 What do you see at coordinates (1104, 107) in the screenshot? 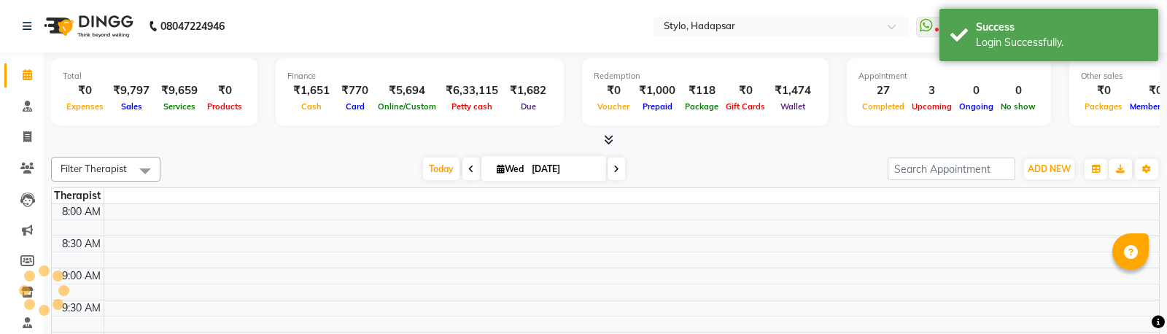
I see `span: Packages` at bounding box center [1104, 107].